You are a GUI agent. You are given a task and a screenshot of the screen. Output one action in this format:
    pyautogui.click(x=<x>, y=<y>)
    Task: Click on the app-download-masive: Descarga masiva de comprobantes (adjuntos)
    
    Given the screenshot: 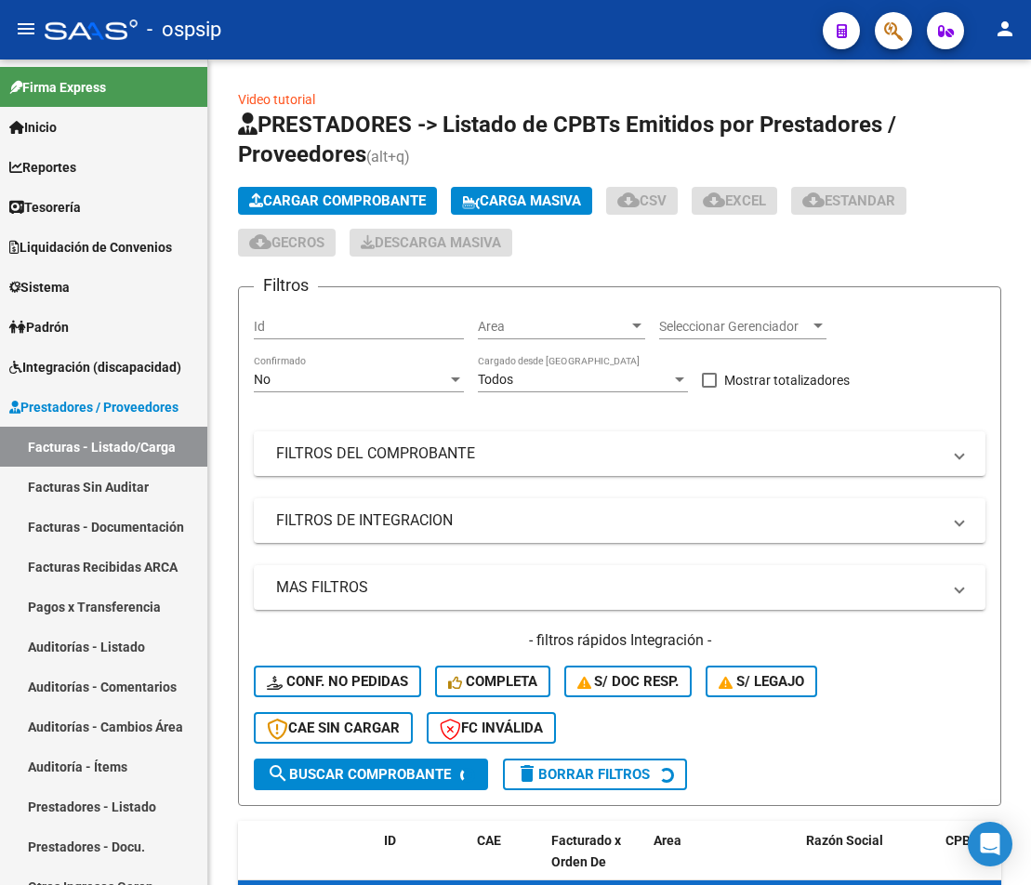 What is the action you would take?
    pyautogui.click(x=430, y=243)
    